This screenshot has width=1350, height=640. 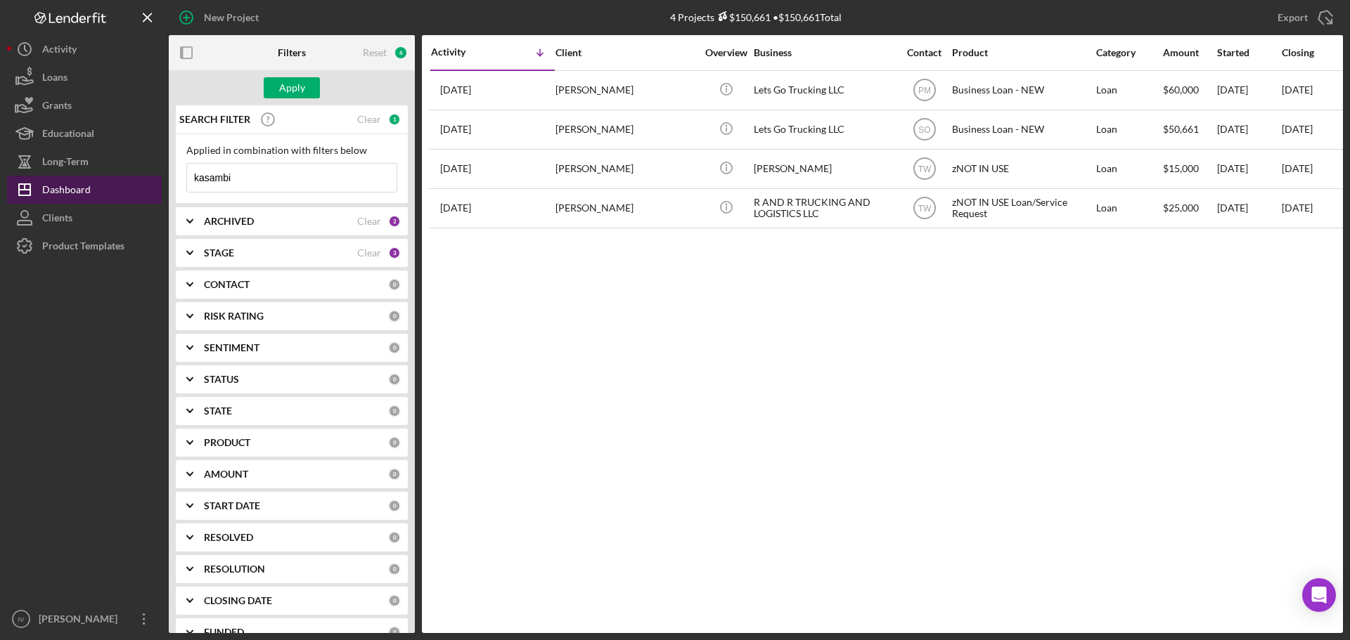 What do you see at coordinates (231, 348) in the screenshot?
I see `b: SENTIMENT` at bounding box center [231, 348].